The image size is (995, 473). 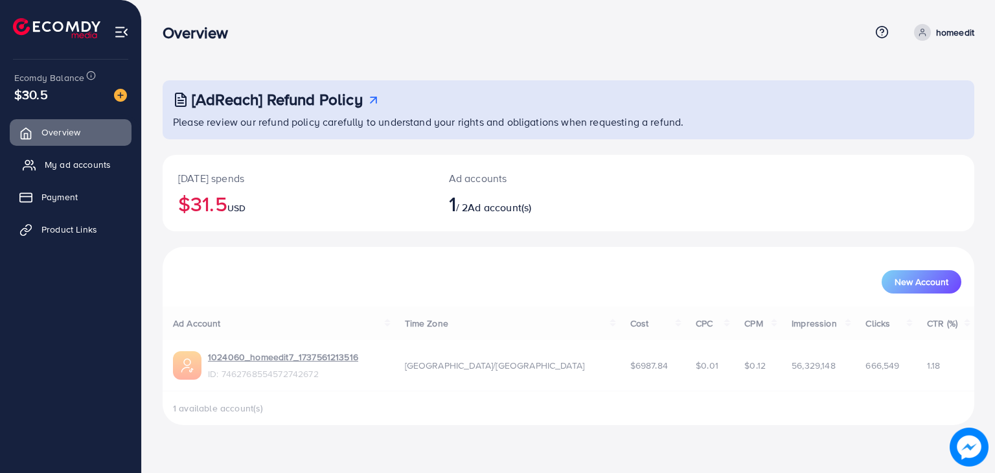 I want to click on a: Overview, so click(x=71, y=132).